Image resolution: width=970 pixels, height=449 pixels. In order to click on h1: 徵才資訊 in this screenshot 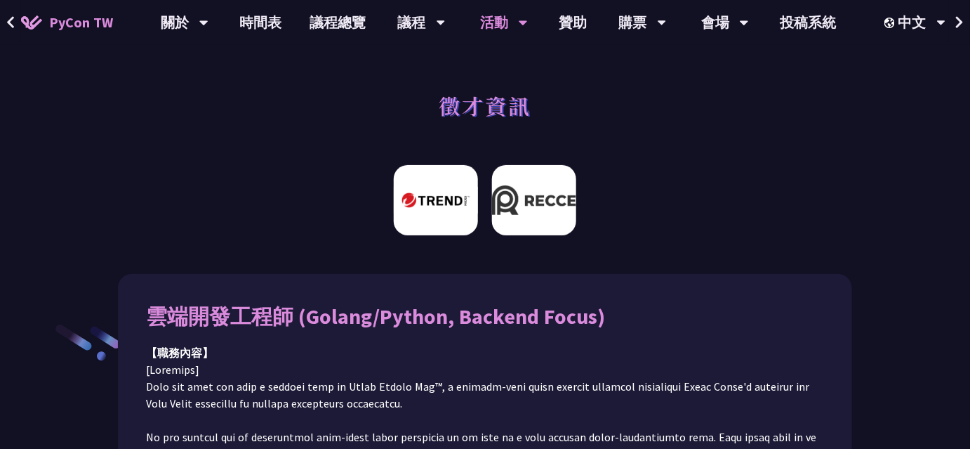, I will do `click(485, 105)`.